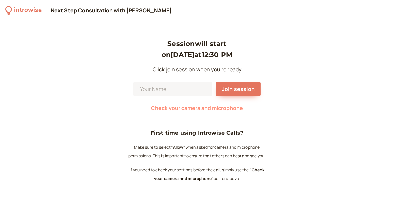  Describe the element at coordinates (197, 108) in the screenshot. I see `span: Check your camera and microphone` at that location.